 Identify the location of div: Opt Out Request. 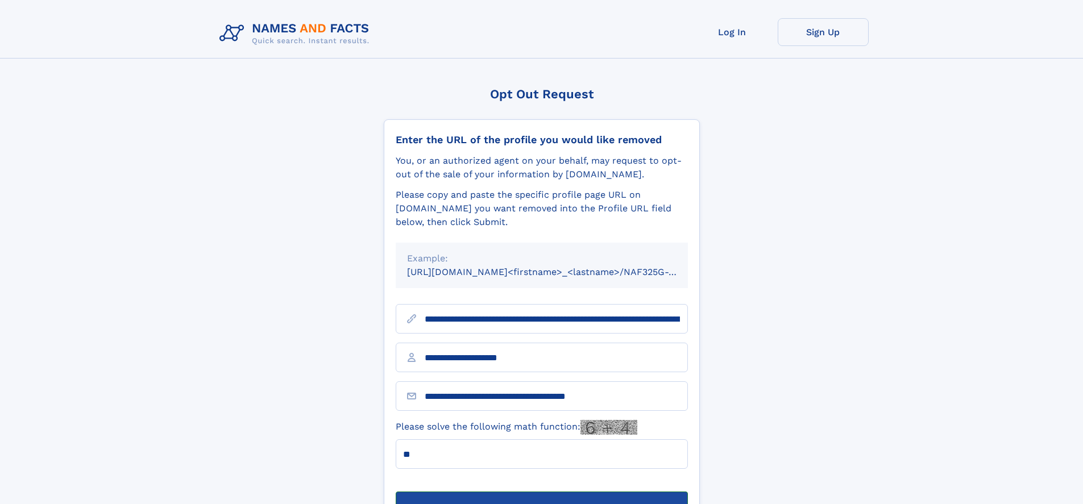
(542, 94).